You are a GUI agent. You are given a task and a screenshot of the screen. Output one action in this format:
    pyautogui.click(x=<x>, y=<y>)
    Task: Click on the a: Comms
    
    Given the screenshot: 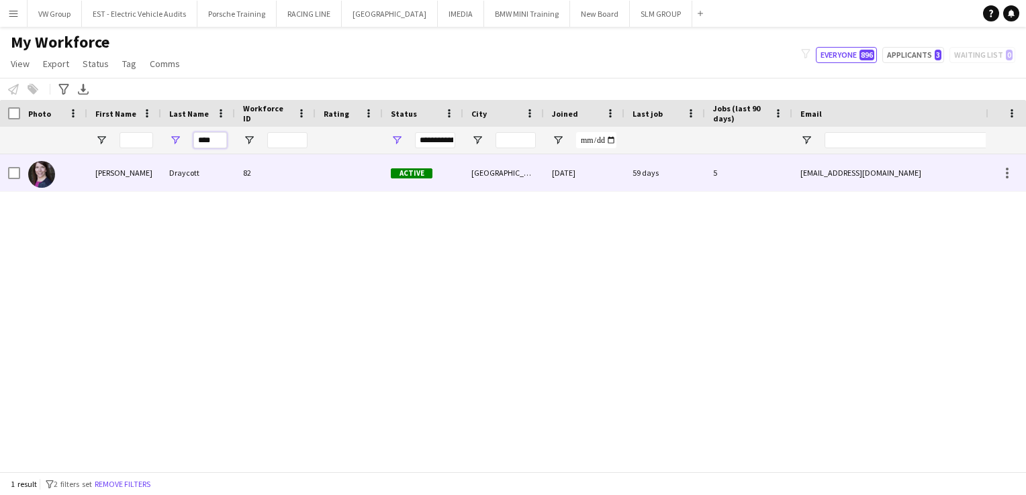 What is the action you would take?
    pyautogui.click(x=164, y=64)
    